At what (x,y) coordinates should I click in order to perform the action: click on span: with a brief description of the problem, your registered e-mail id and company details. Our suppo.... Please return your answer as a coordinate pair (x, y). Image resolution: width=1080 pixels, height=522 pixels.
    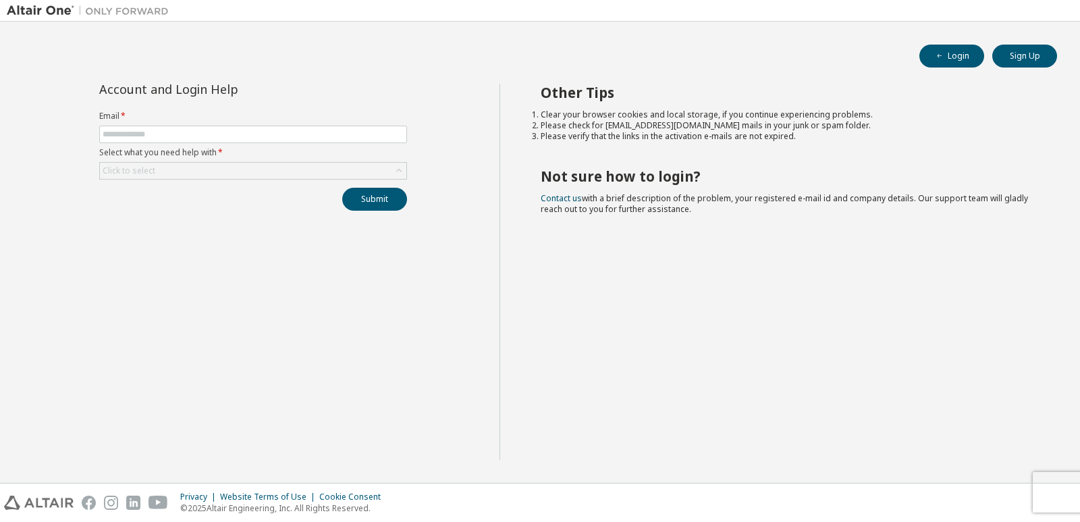
    Looking at the image, I should click on (784, 203).